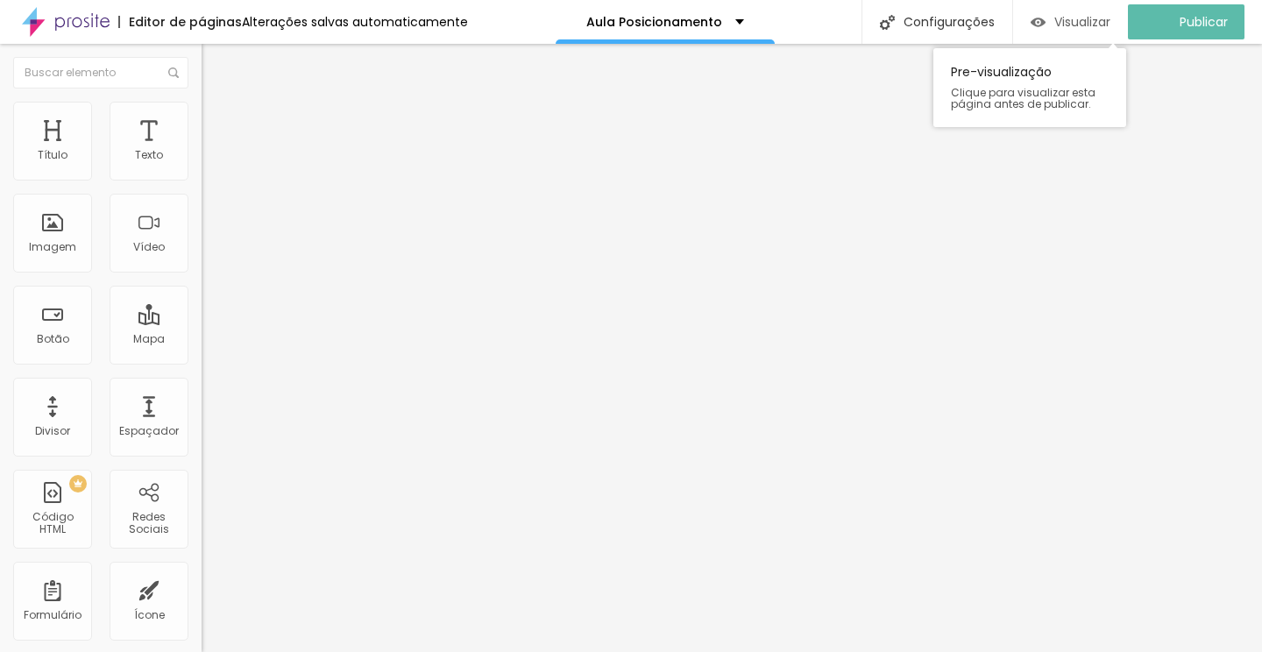  Describe the element at coordinates (52, 523) in the screenshot. I see `div: Código HTML` at that location.